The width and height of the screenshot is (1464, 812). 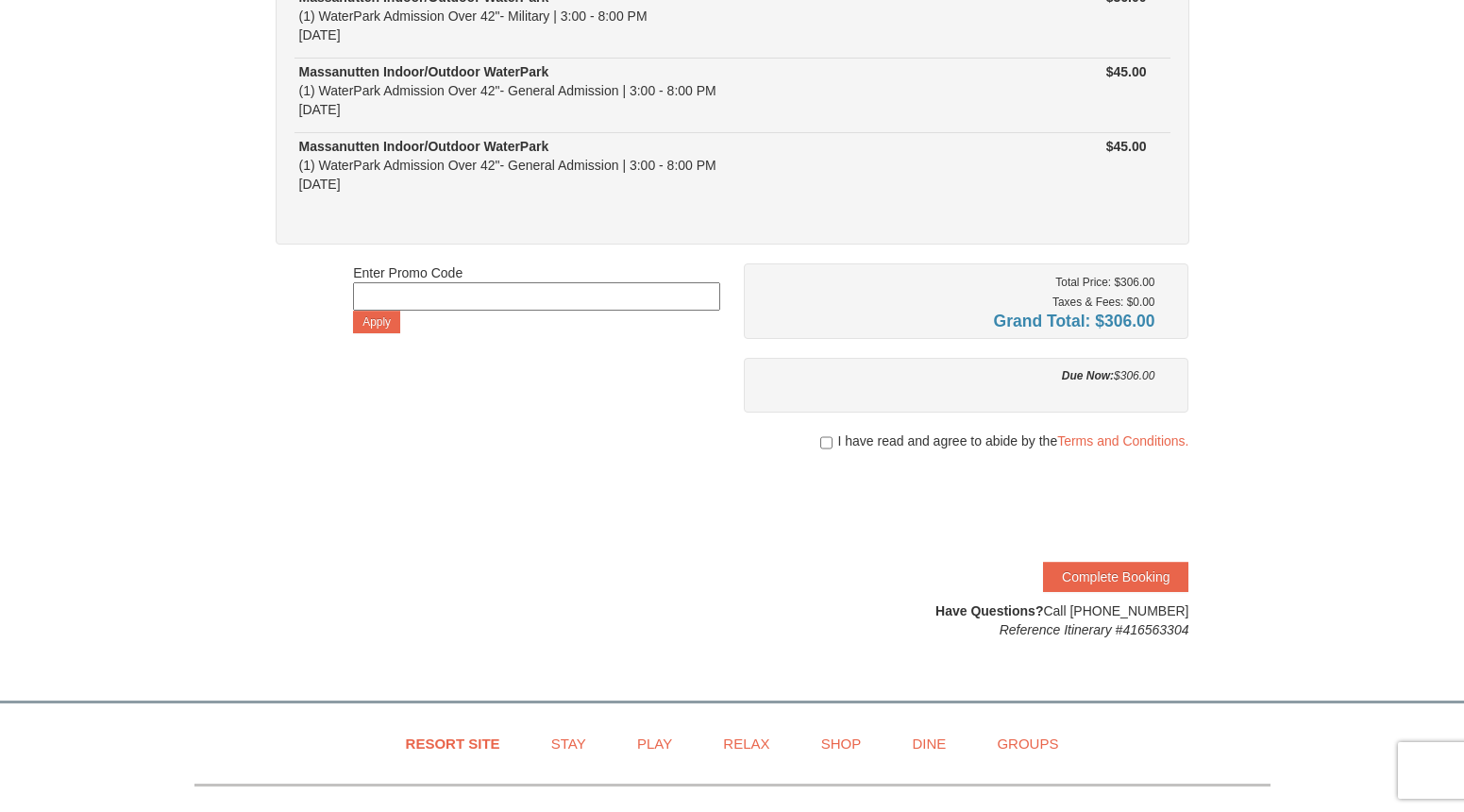 What do you see at coordinates (745, 743) in the screenshot?
I see `a: Relax` at bounding box center [745, 743].